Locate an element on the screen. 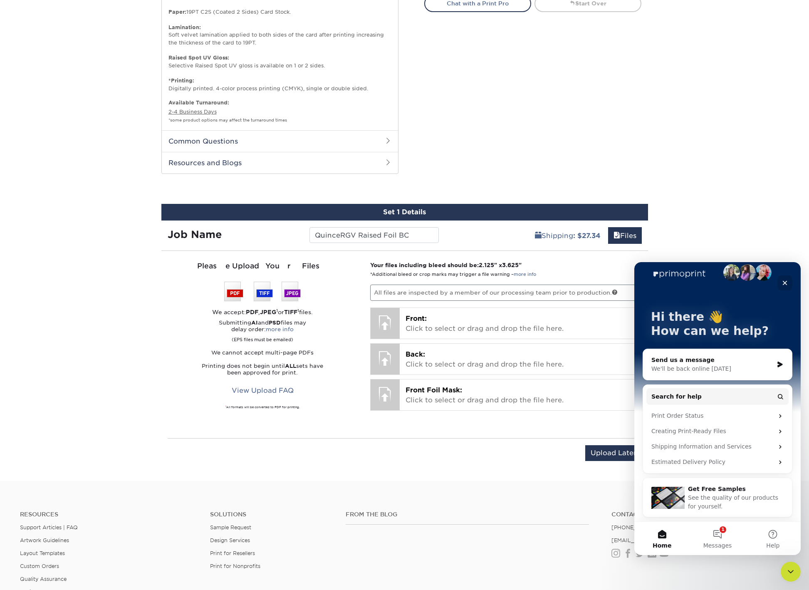  div: Please Upload Your Files is located at coordinates (263, 266).